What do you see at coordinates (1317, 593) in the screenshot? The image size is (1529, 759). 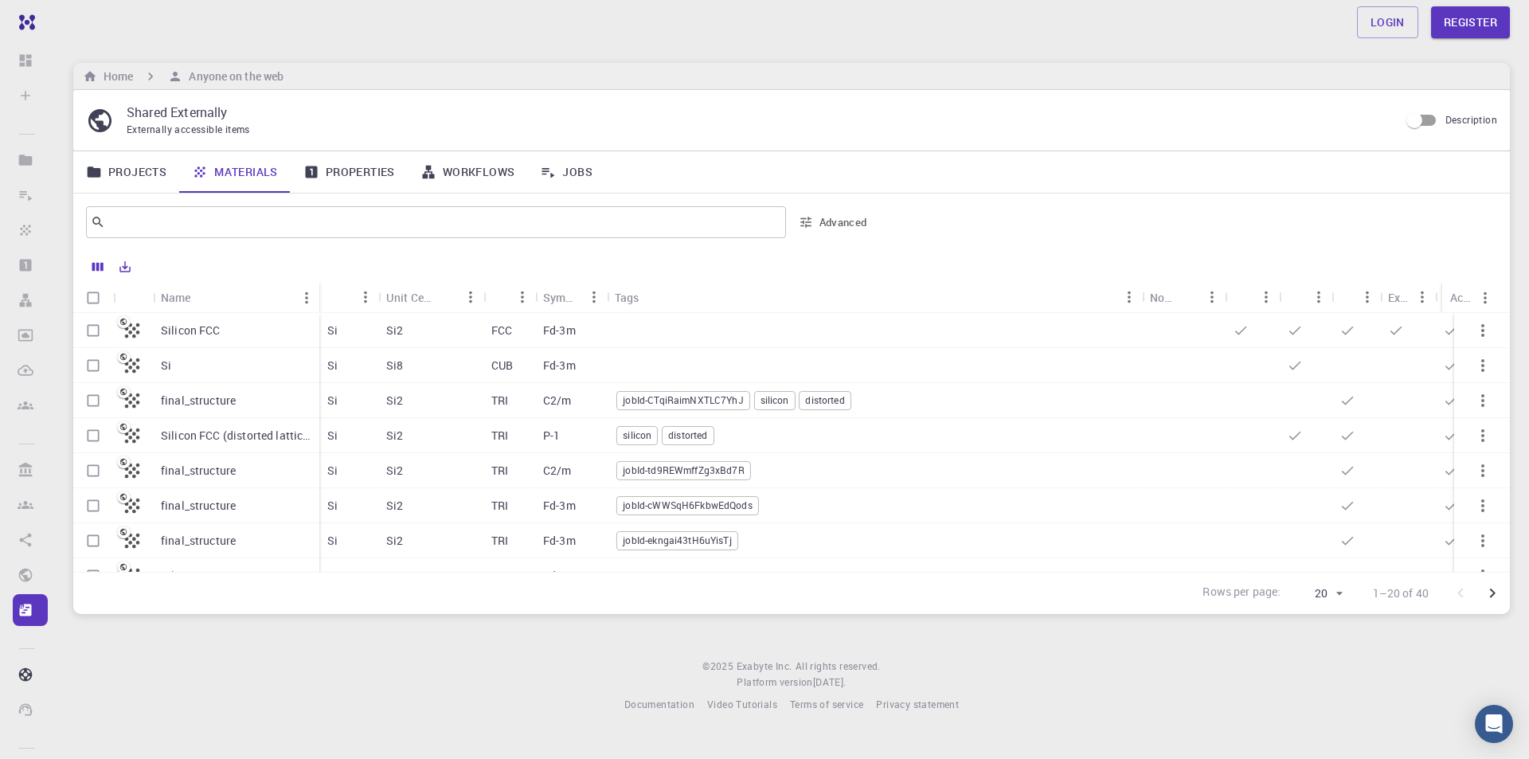 I see `div: 20` at bounding box center [1317, 593].